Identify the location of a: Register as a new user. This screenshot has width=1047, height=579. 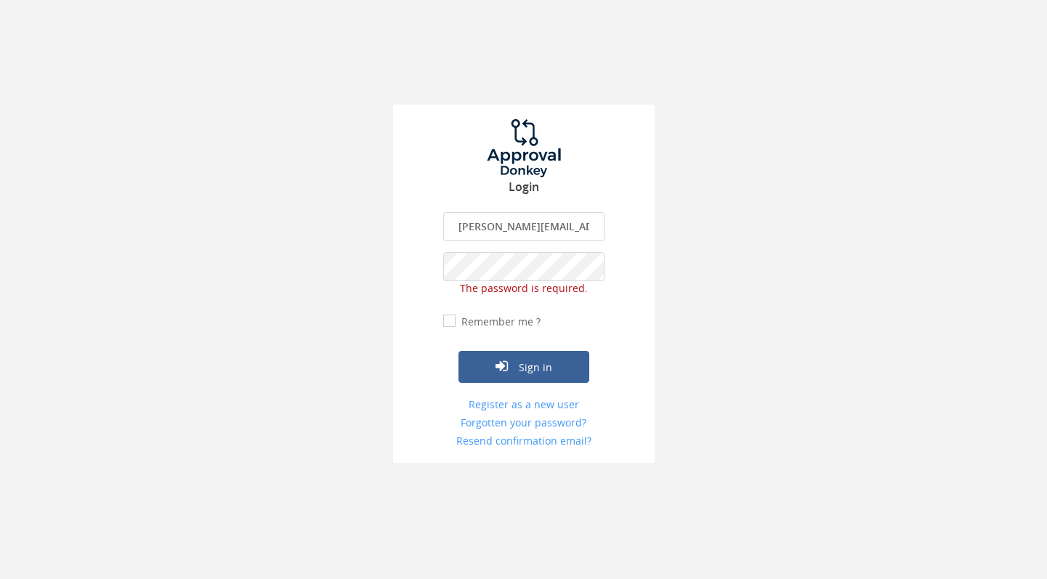
(524, 405).